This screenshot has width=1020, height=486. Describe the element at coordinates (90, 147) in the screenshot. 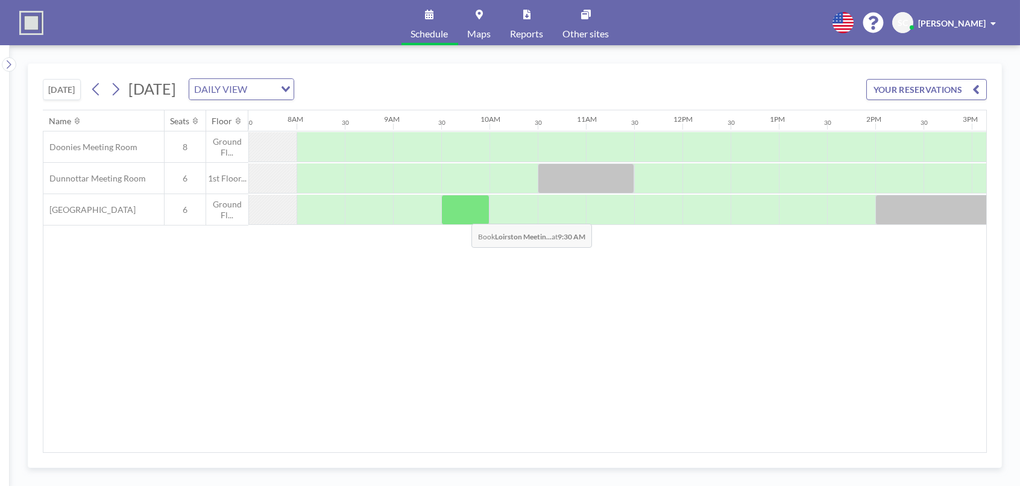

I see `span: Doonies Meeting Room` at that location.